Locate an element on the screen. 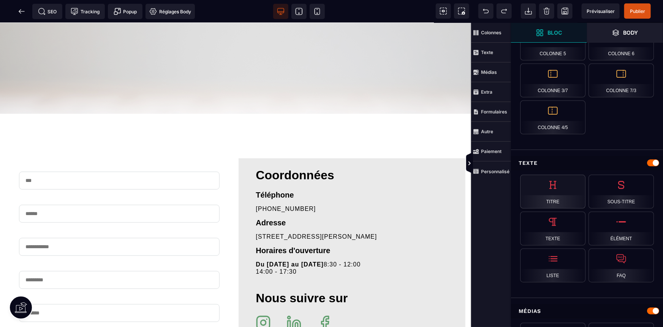 The height and width of the screenshot is (327, 663). span: Métadata SEO is located at coordinates (47, 11).